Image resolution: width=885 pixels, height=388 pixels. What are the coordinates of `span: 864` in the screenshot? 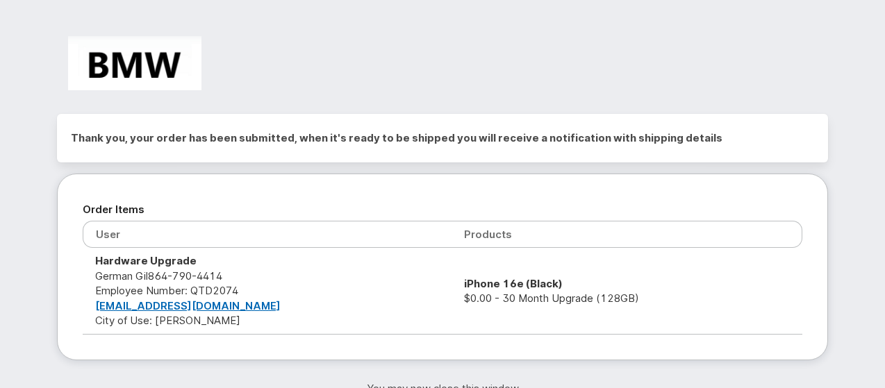 It's located at (185, 276).